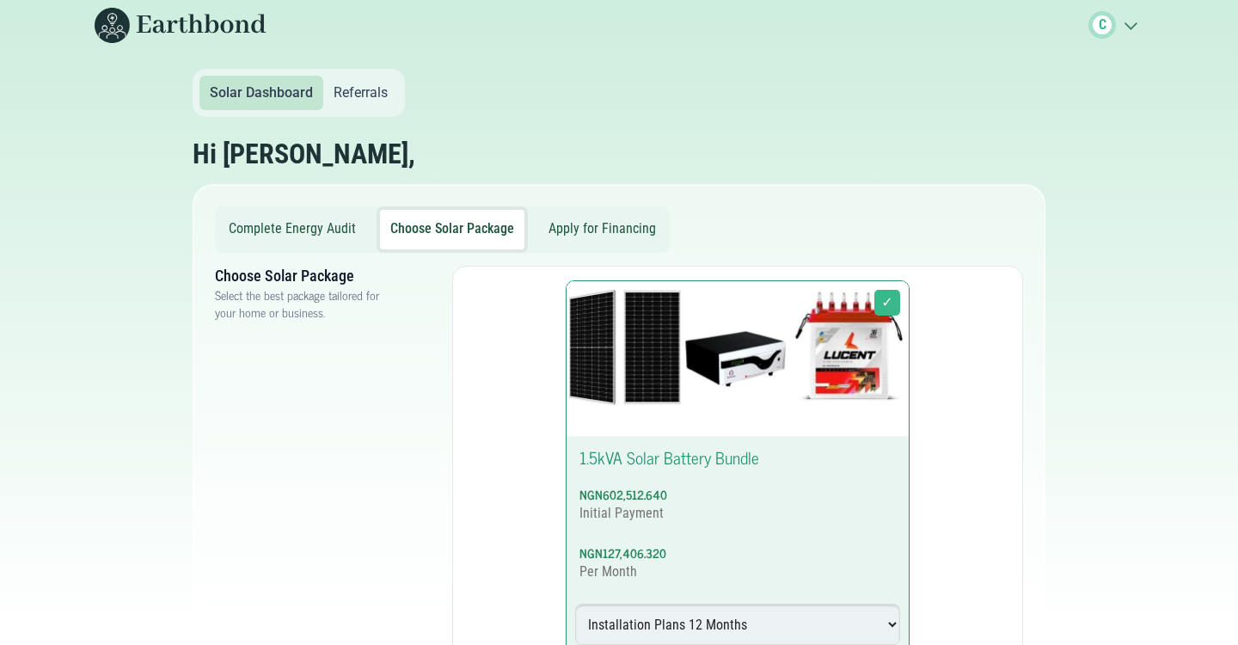  What do you see at coordinates (738, 553) in the screenshot?
I see `p: NGN127,406.320` at bounding box center [738, 553].